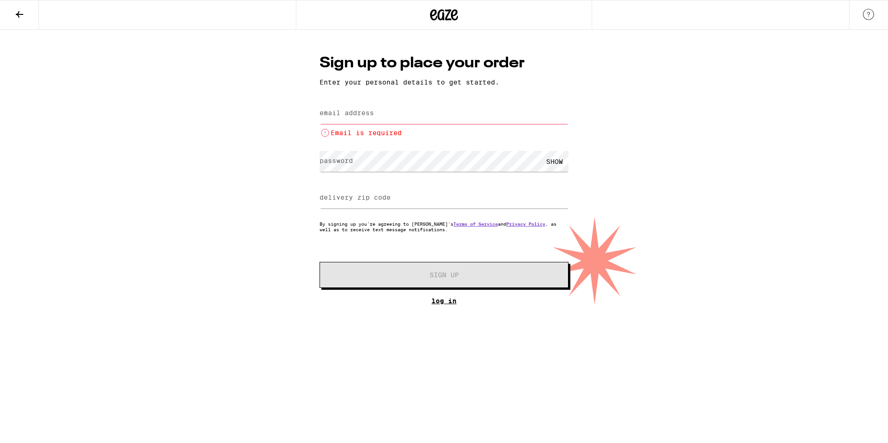 The height and width of the screenshot is (443, 888). Describe the element at coordinates (526, 224) in the screenshot. I see `a: Privacy Policy` at that location.